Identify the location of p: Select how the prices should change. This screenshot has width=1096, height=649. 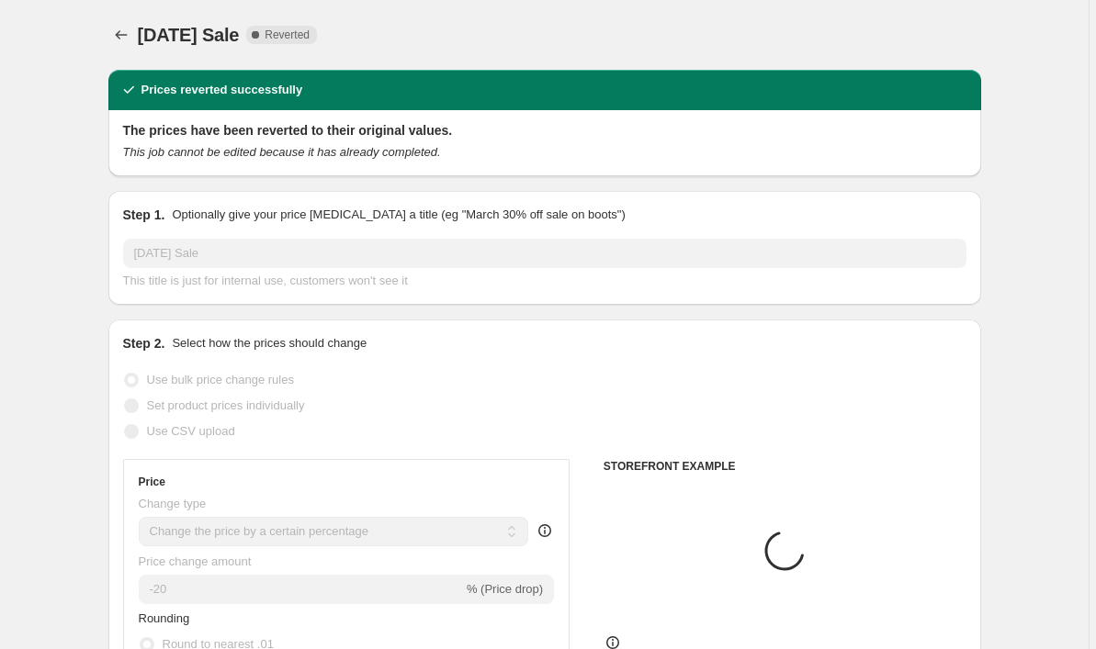
(269, 344).